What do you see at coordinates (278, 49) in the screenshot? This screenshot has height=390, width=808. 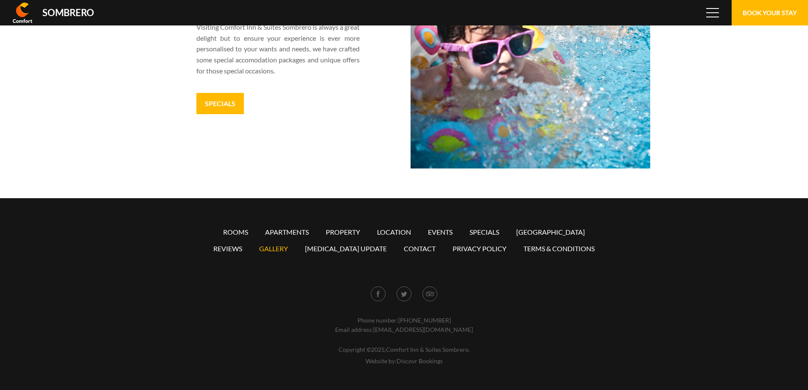 I see `p: Visiting Comfort Inn & Suites Sombrero is always a great delight but to ensure your experience is...` at bounding box center [278, 49].